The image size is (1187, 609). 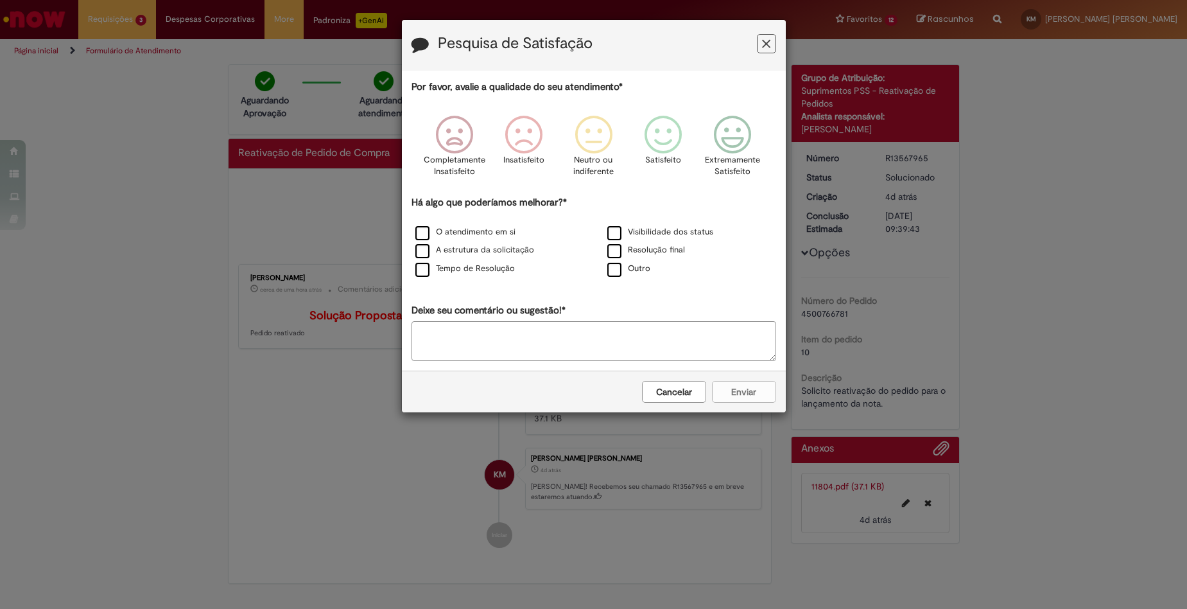 I want to click on div: Satisfeito, so click(x=663, y=150).